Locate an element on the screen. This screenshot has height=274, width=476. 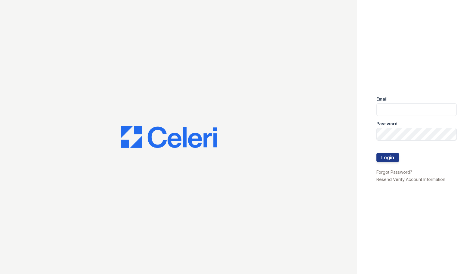
a: Resend Verify Account Information is located at coordinates (410, 179).